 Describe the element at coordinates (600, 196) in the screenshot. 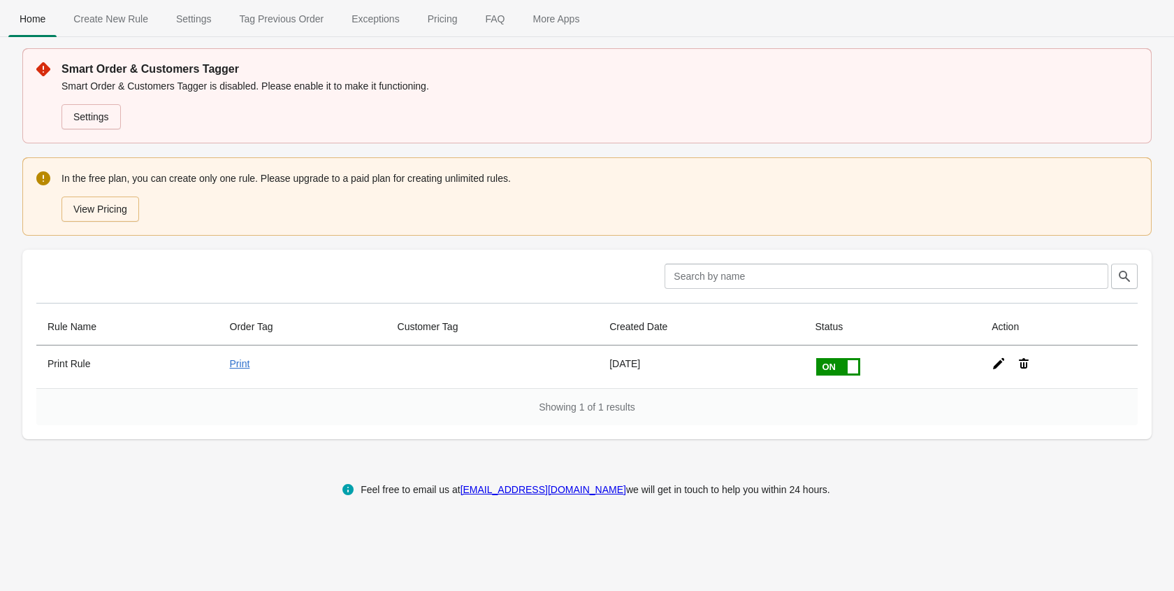

I see `div: In the free plan, you can create only one rule. Please upgrade to a paid plan for creating unlimi...` at that location.